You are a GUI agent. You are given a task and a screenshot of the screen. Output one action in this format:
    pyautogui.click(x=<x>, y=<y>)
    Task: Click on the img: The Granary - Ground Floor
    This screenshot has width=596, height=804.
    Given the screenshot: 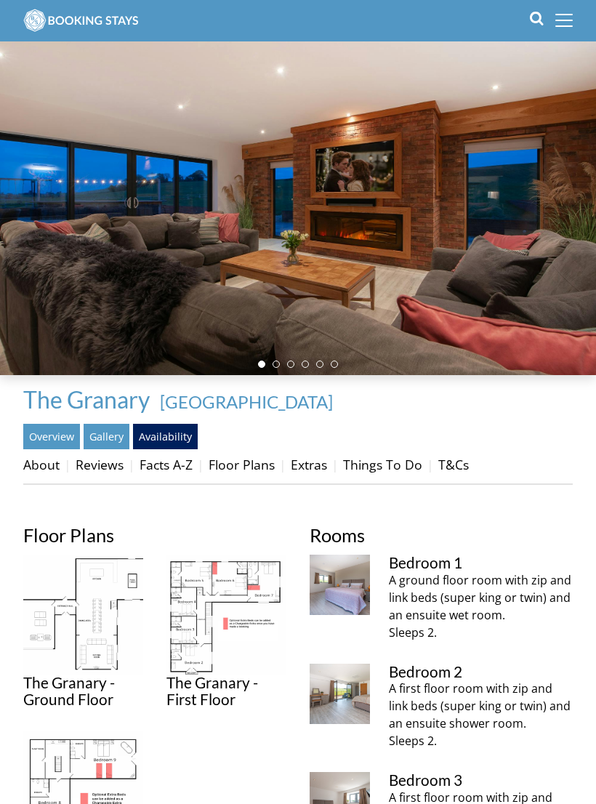 What is the action you would take?
    pyautogui.click(x=83, y=614)
    